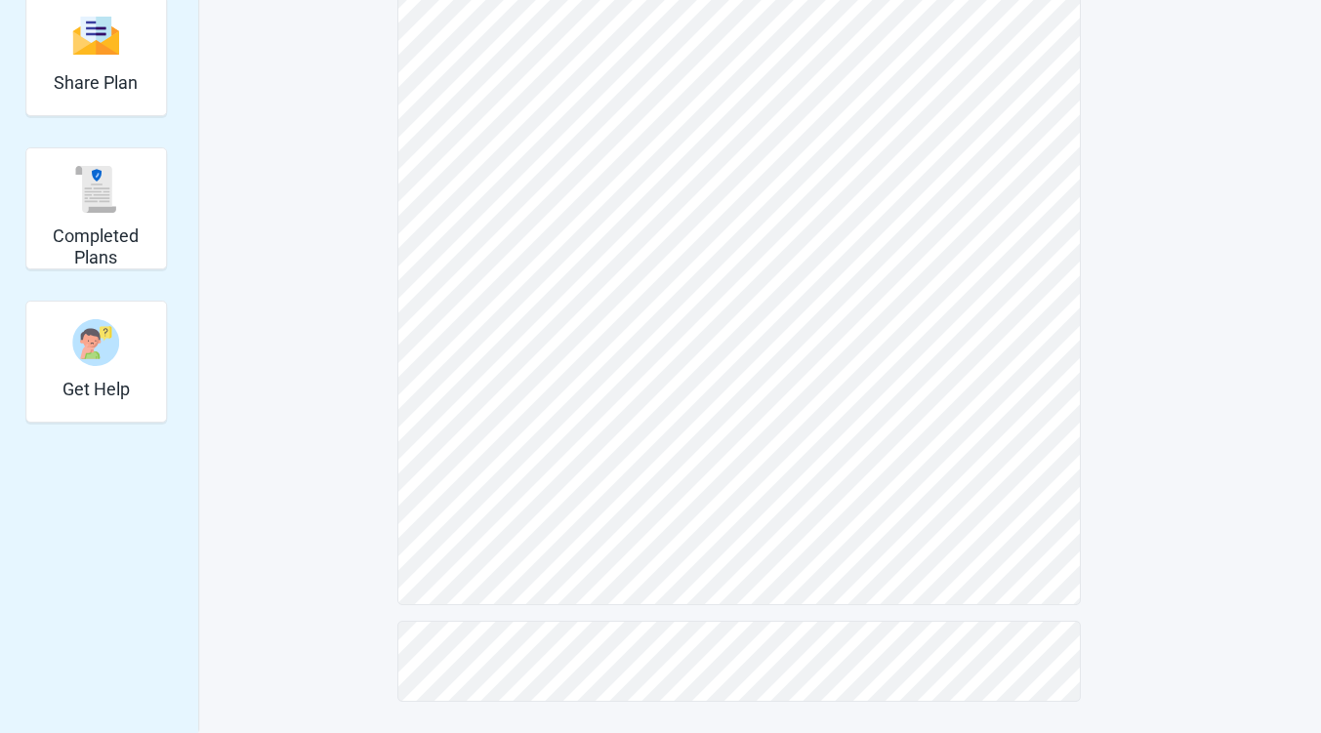 Image resolution: width=1321 pixels, height=733 pixels. What do you see at coordinates (96, 390) in the screenshot?
I see `h2: Get Help` at bounding box center [96, 390].